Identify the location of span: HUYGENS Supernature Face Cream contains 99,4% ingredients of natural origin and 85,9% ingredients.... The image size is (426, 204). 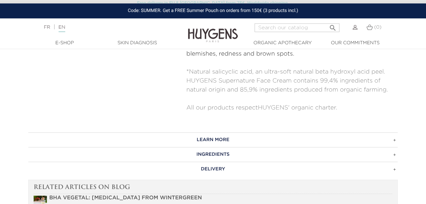
(288, 85).